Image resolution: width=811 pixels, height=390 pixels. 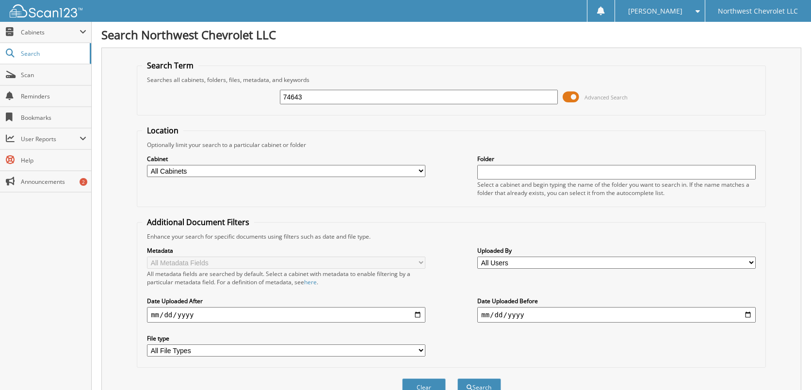 I want to click on div: Select a cabinet and begin typing the name of the folder you want to search in. If the name match..., so click(x=617, y=189).